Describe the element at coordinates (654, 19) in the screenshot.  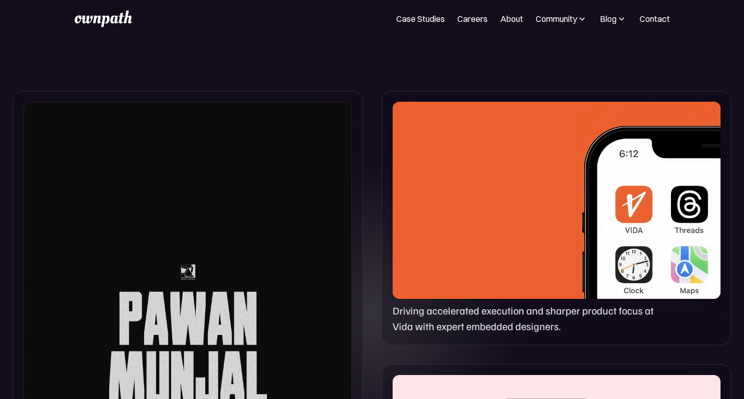
I see `a: Contact` at that location.